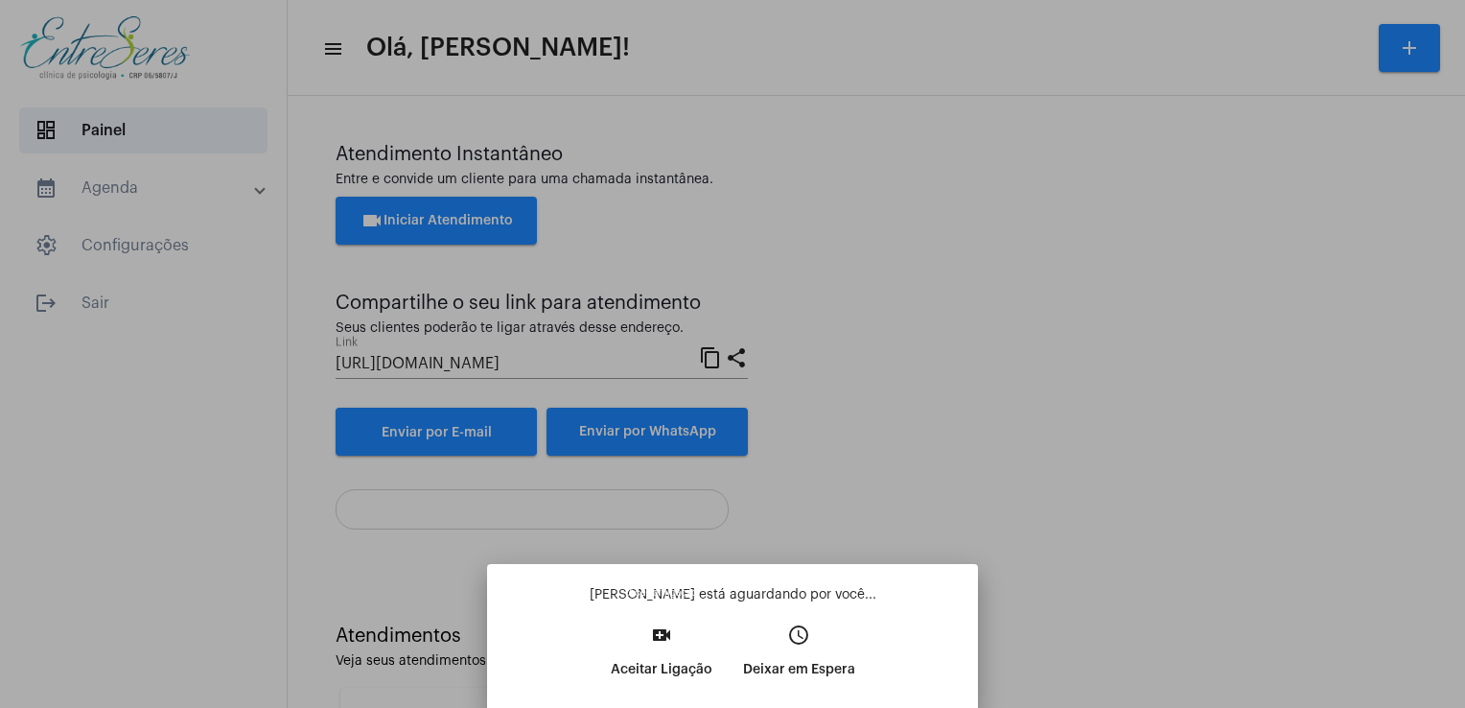  Describe the element at coordinates (799, 635) in the screenshot. I see `mat-icon: access_time` at that location.